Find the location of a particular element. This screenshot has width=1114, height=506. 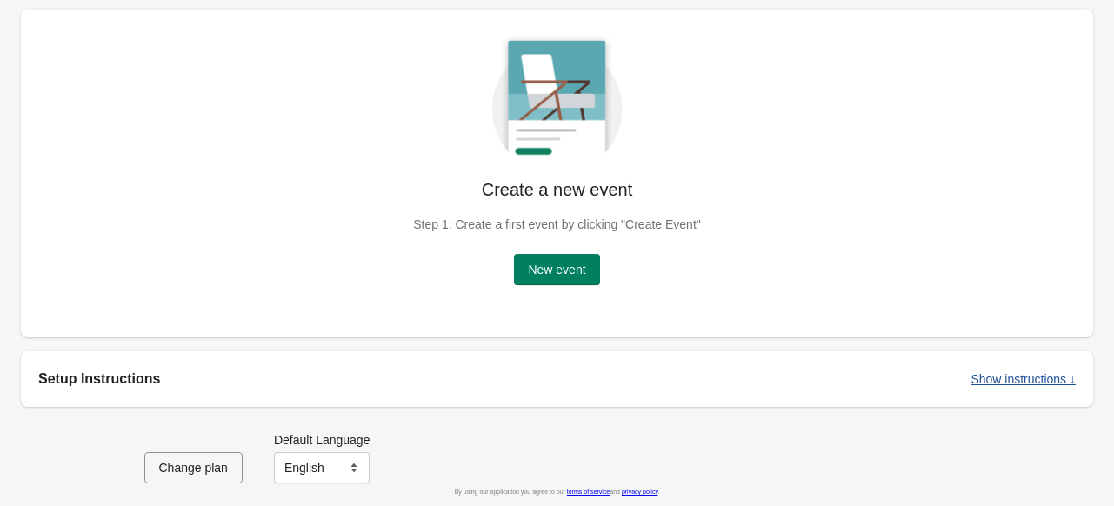

label: Default Language is located at coordinates (322, 440).